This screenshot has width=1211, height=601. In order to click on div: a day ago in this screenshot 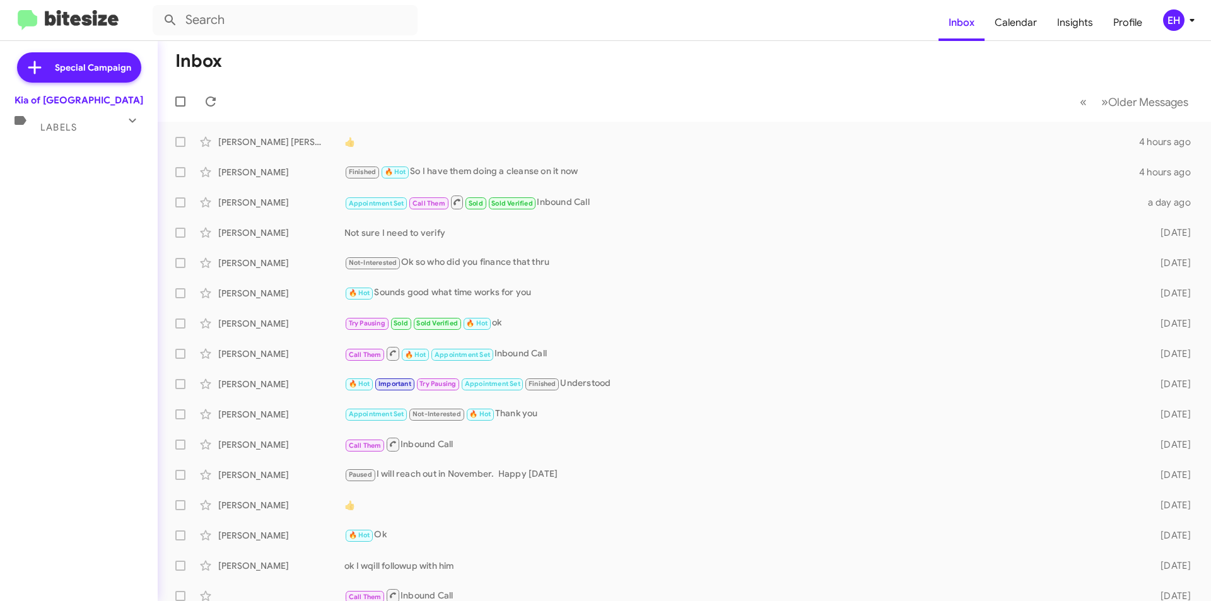, I will do `click(1171, 202)`.